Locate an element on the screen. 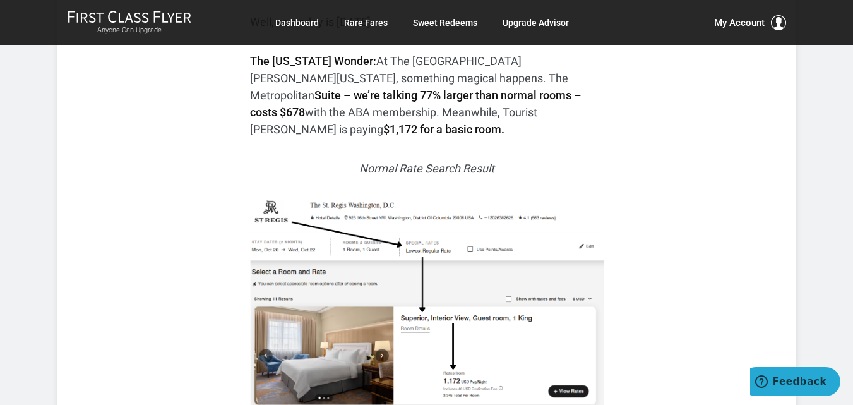 The width and height of the screenshot is (853, 405). strong: $1,172 for a basic room. is located at coordinates (444, 129).